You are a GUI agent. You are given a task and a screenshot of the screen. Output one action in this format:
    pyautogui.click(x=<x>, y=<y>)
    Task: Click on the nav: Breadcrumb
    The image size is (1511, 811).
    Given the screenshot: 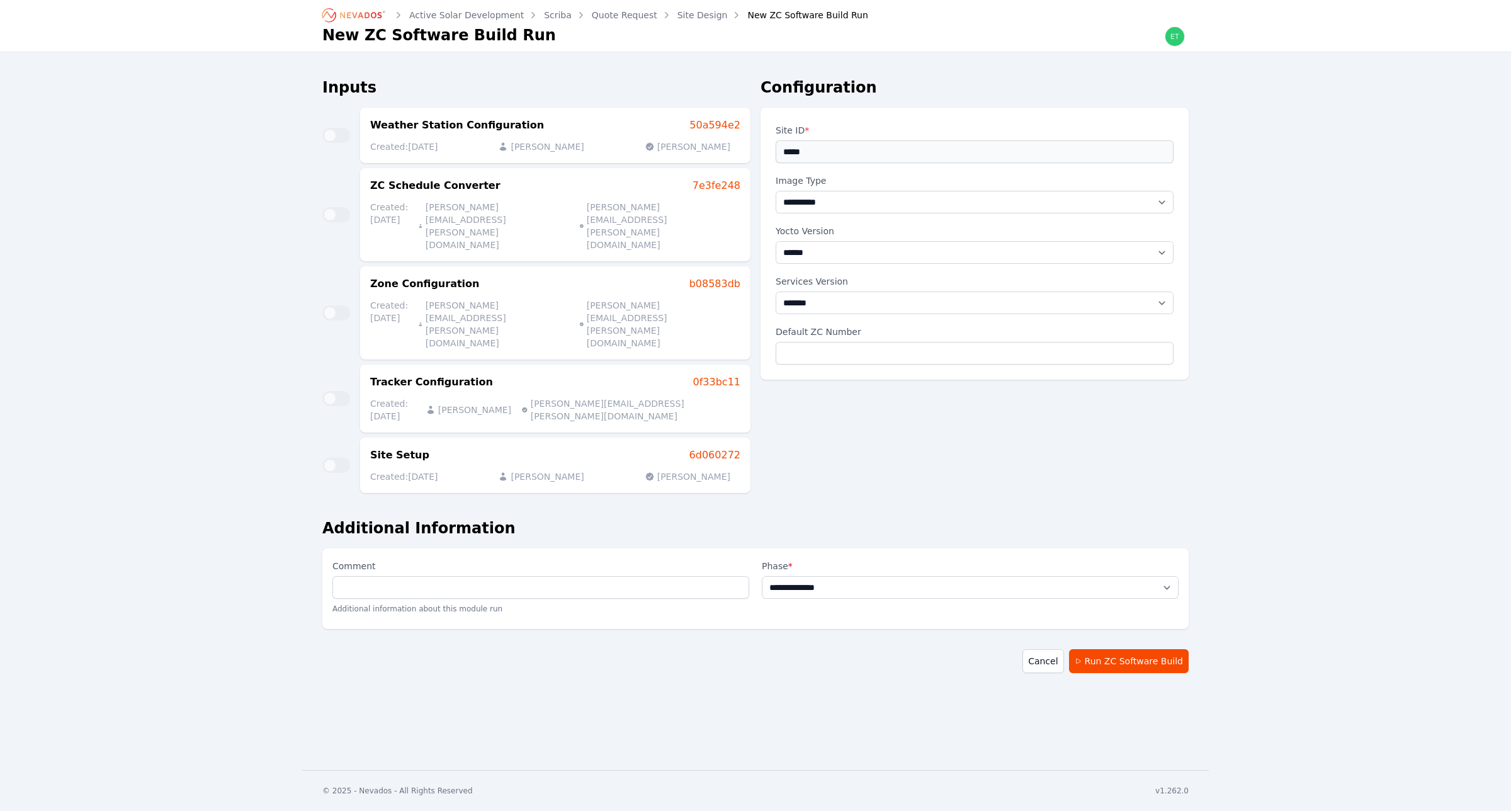 What is the action you would take?
    pyautogui.click(x=595, y=15)
    